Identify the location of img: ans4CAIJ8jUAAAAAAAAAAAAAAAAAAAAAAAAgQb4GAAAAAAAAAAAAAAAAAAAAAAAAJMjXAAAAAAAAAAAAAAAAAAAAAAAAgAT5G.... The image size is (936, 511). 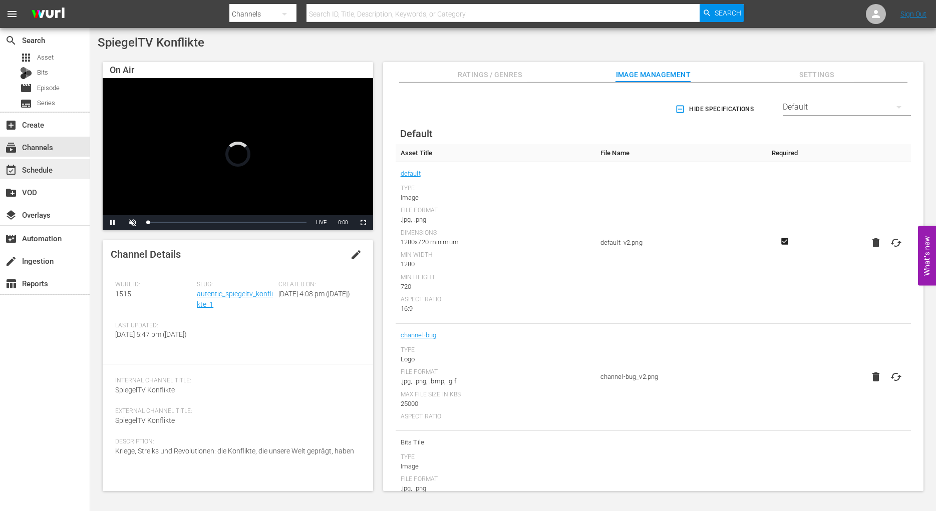
(48, 14).